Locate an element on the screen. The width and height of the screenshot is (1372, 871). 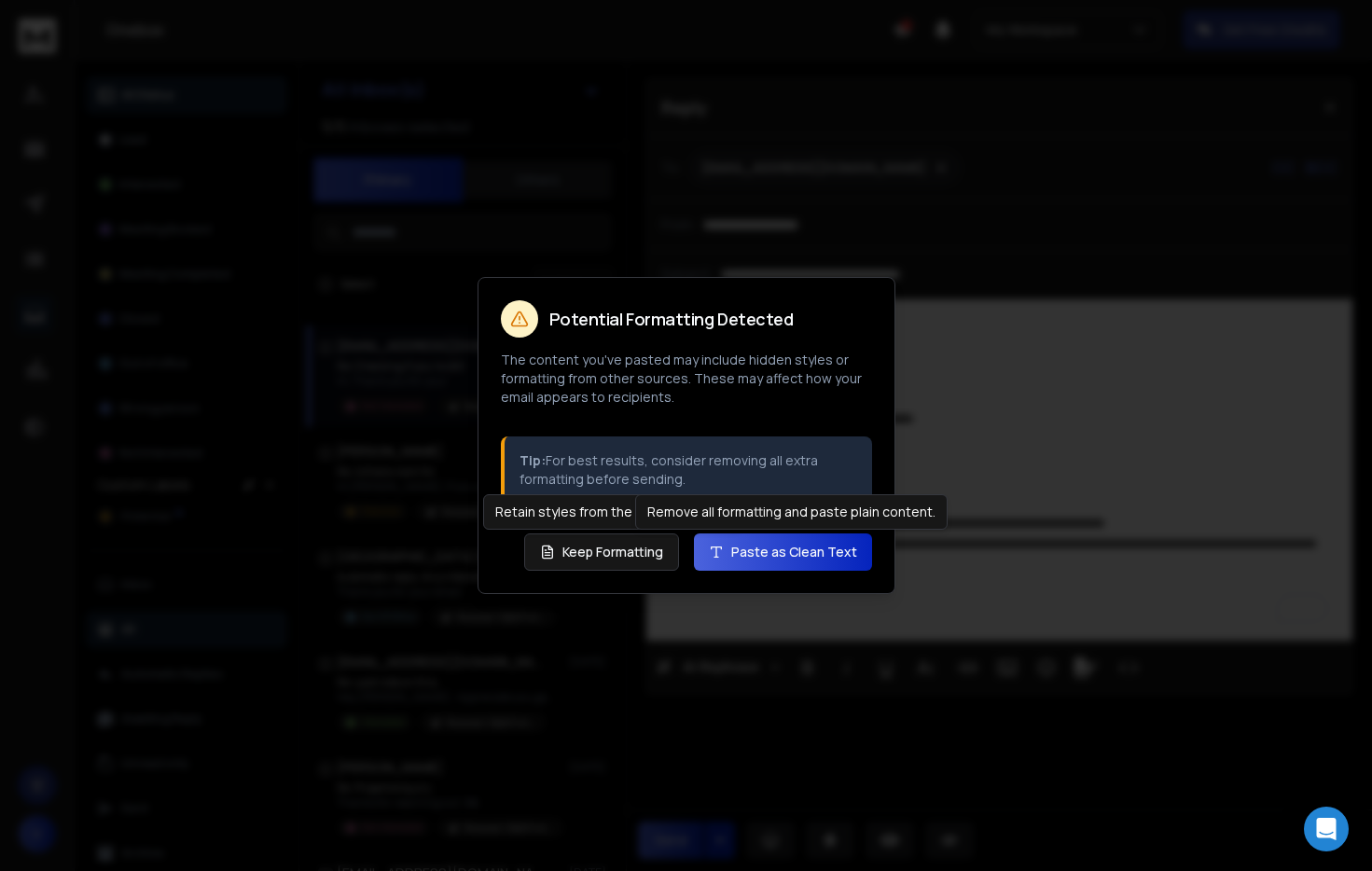
div: Remove all formatting and paste plain content. is located at coordinates (792, 512).